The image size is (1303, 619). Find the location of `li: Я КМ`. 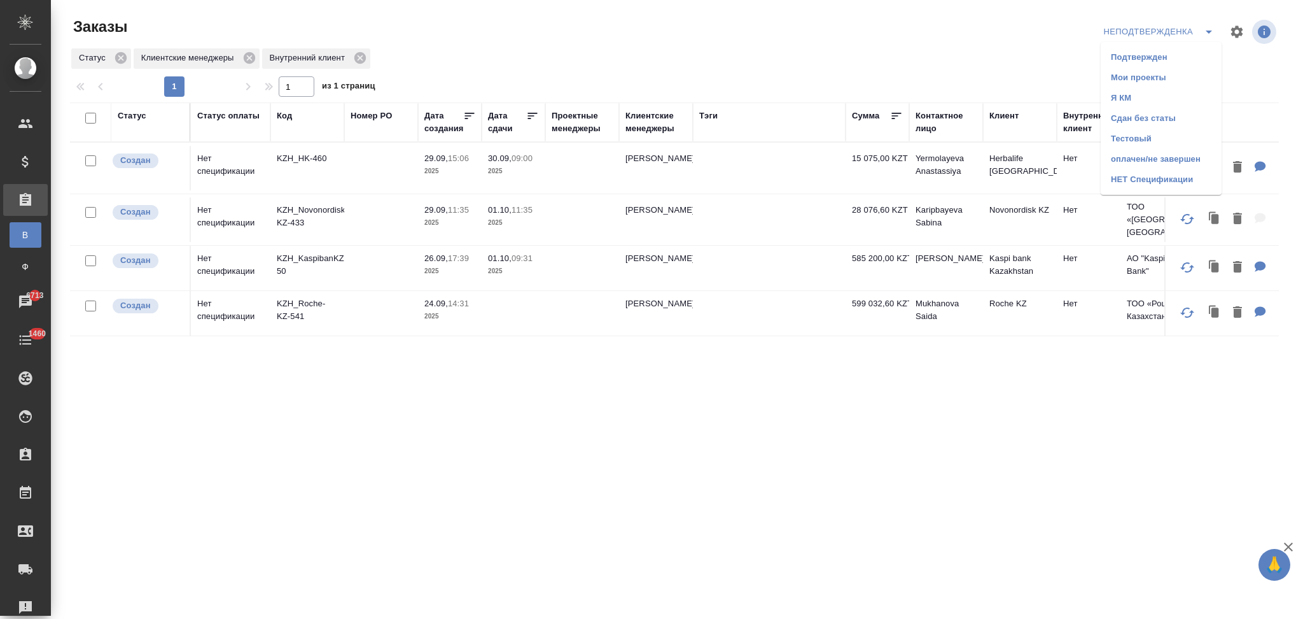

li: Я КМ is located at coordinates (1161, 98).